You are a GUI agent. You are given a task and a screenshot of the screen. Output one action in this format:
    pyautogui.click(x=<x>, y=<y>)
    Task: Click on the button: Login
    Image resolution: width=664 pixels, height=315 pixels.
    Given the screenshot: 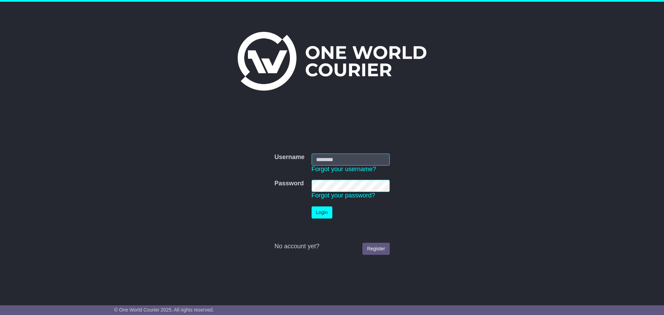 What is the action you would take?
    pyautogui.click(x=322, y=212)
    